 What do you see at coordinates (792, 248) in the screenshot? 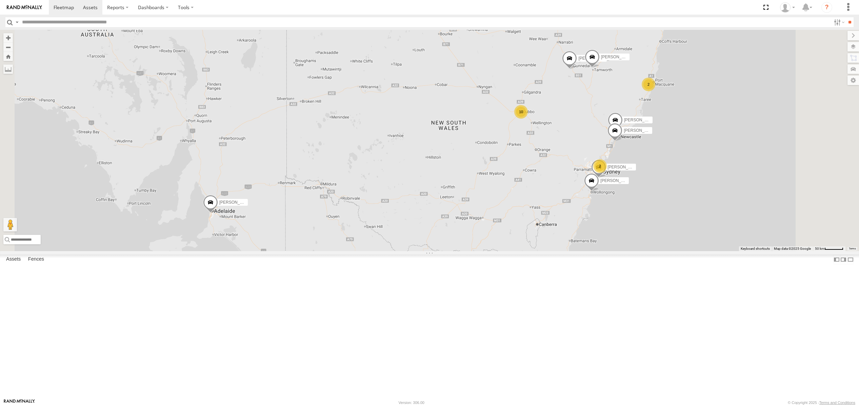
I see `span: Map data ©2025 Google` at bounding box center [792, 248].